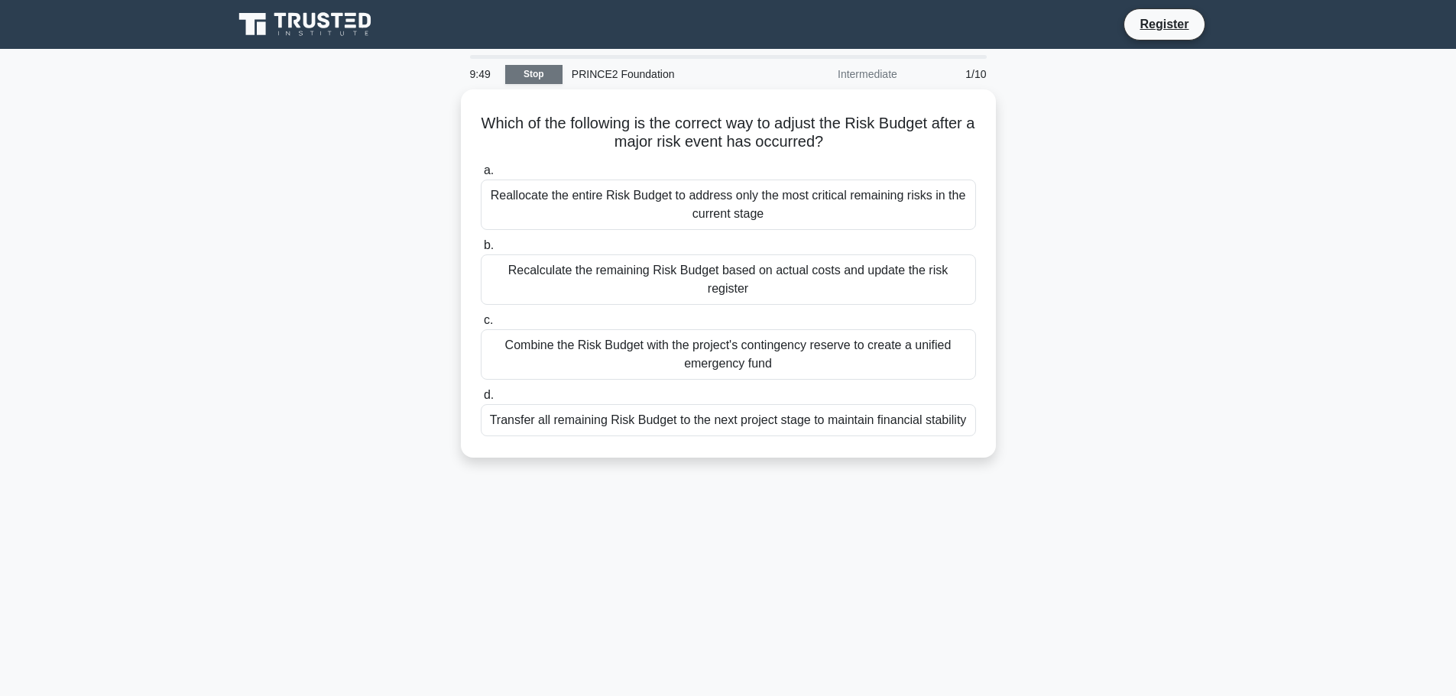 This screenshot has width=1456, height=696. What do you see at coordinates (728, 355) in the screenshot?
I see `div: Combine the Risk Budget with the project's contingency reserve to create a unified emergency fund` at bounding box center [728, 355].